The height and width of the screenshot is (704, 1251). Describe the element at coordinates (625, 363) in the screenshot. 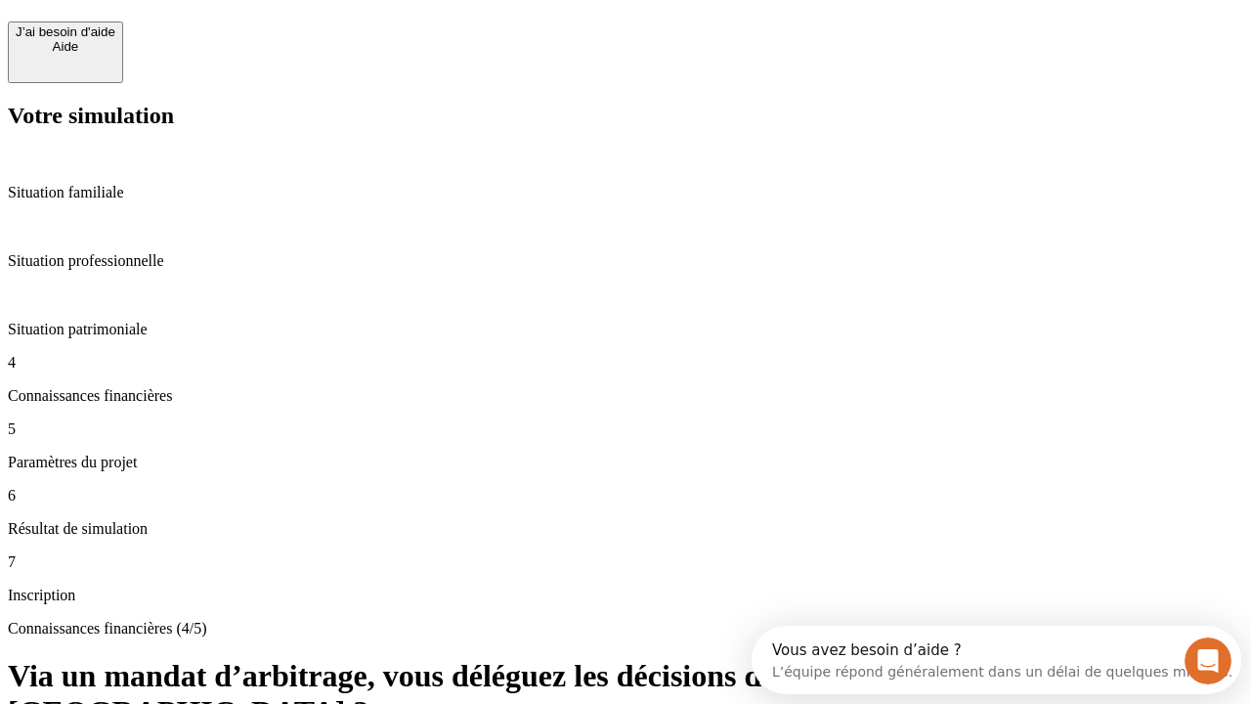

I see `p: 4` at that location.